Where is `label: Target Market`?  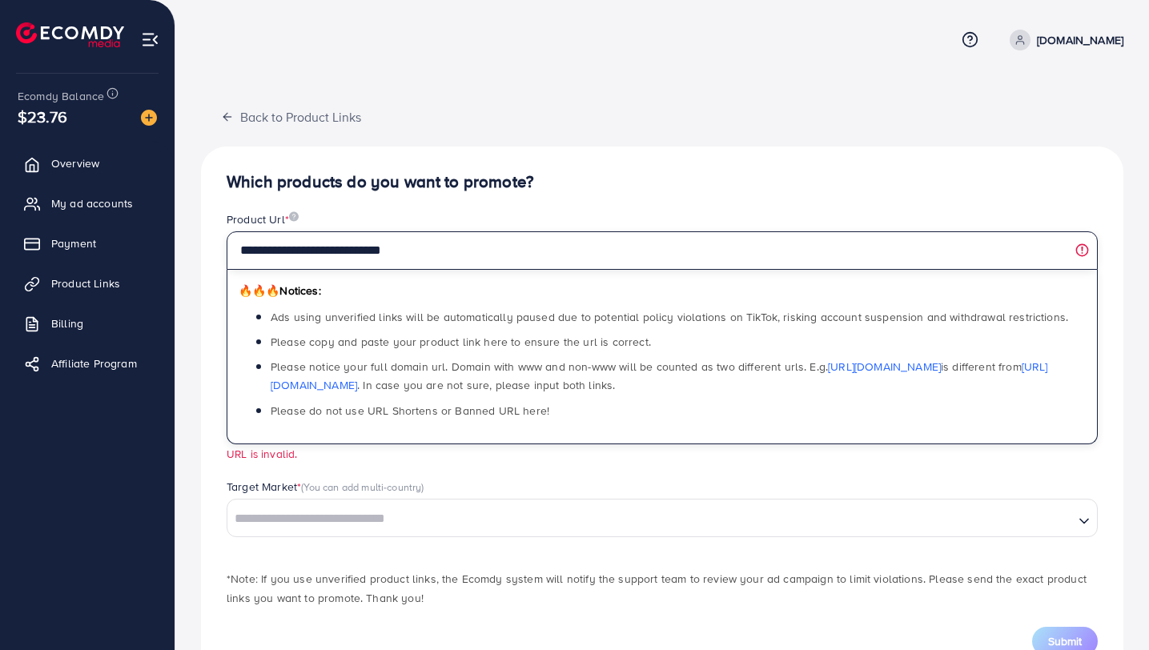
label: Target Market is located at coordinates (325, 487).